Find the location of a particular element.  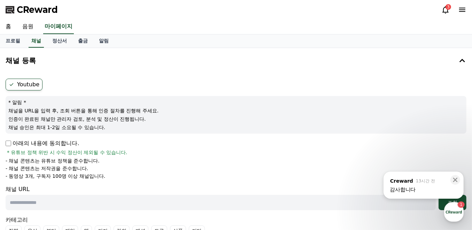

h4: 채널 등록 is located at coordinates (21, 61).